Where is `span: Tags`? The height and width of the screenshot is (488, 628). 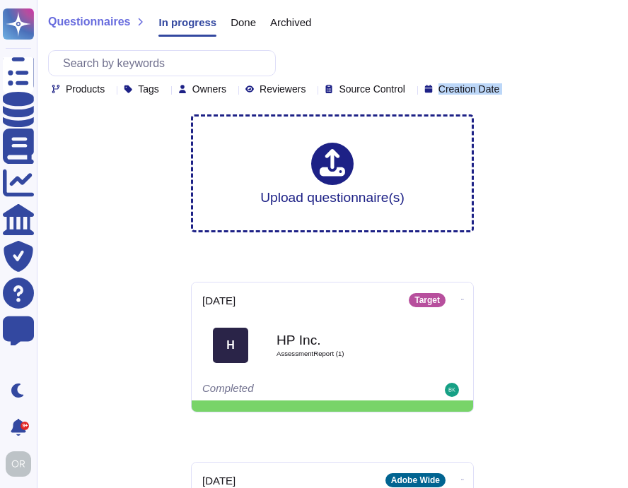
span: Tags is located at coordinates (148, 89).